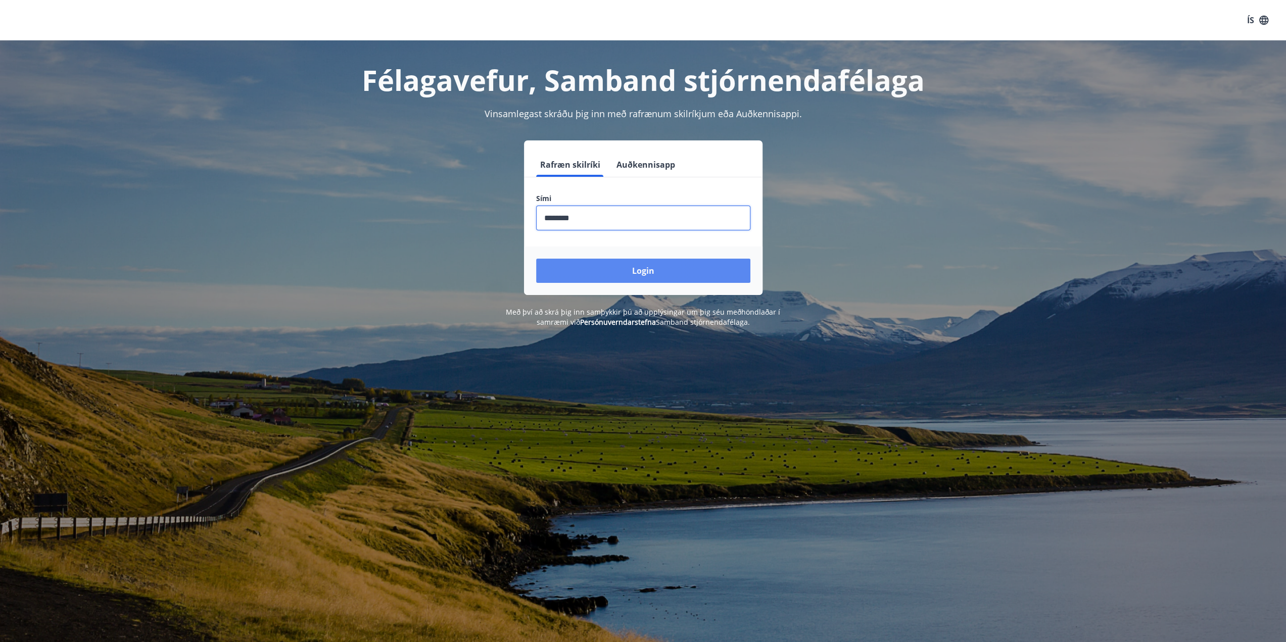  I want to click on span: Vinsamlegast skráðu þig inn með rafrænum skilríkjum eða Auðkennisappi., so click(643, 114).